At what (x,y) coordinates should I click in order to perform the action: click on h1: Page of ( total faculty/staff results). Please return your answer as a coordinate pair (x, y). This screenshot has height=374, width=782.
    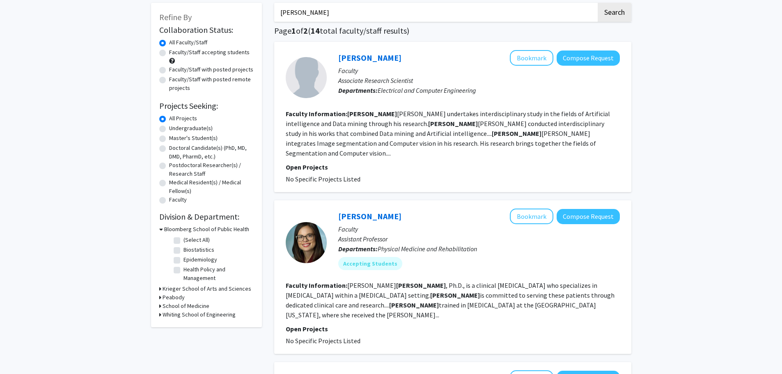
    Looking at the image, I should click on (453, 31).